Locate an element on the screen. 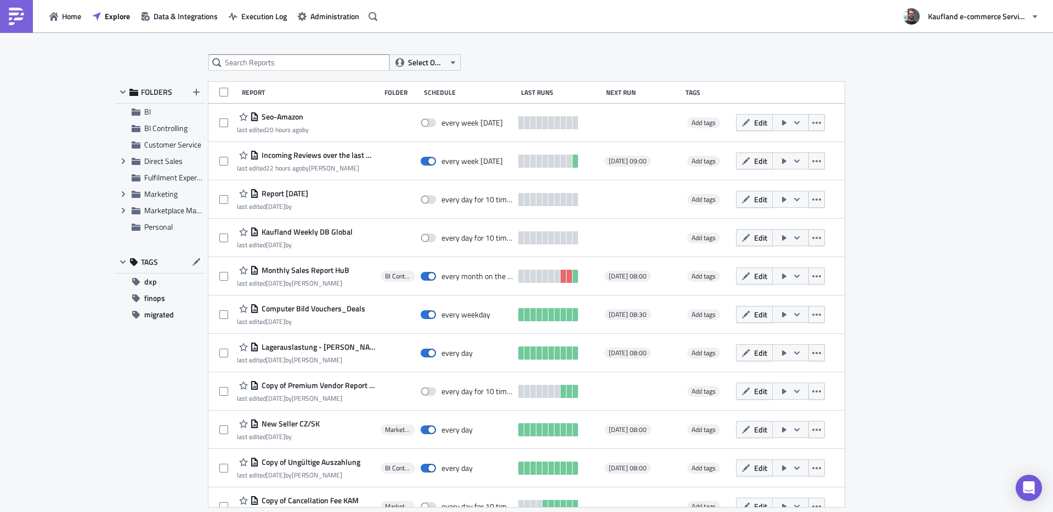  div: Folder is located at coordinates (401, 92).